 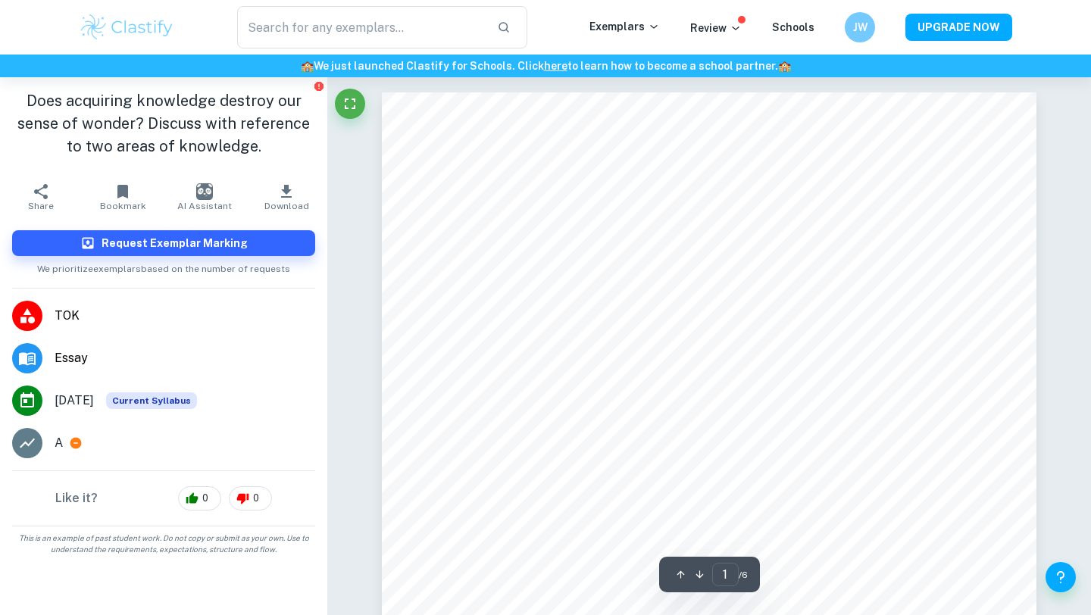 I want to click on span: Current Syllabus, so click(x=152, y=401).